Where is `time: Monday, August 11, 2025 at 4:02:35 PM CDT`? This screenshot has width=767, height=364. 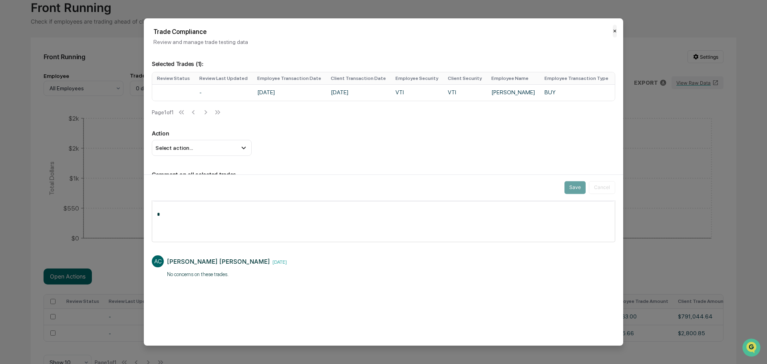
time: Monday, August 11, 2025 at 4:02:35 PM CDT is located at coordinates (278, 261).